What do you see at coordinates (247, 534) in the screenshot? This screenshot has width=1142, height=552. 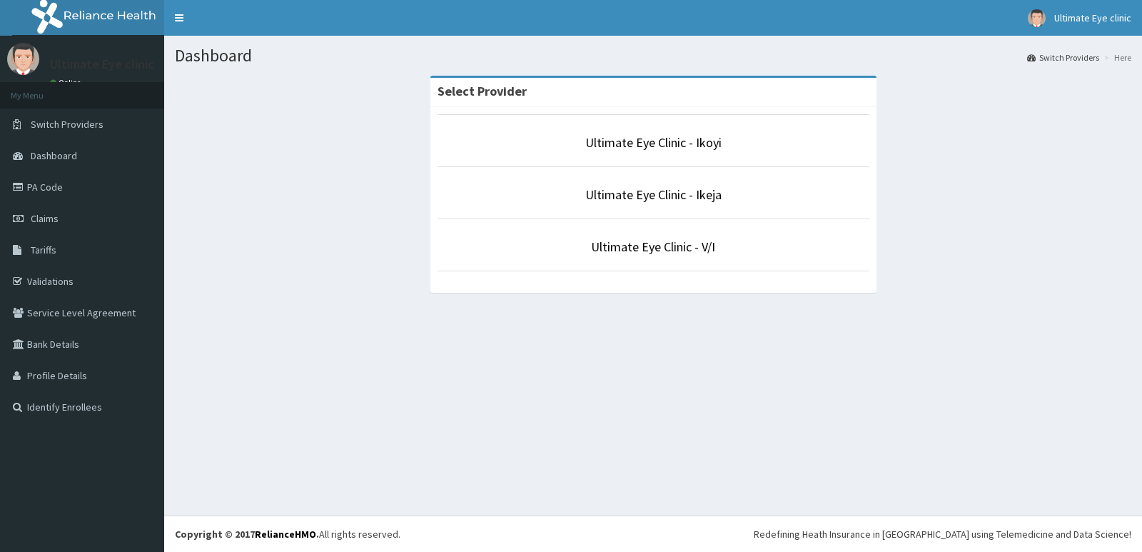 I see `strong: Copyright © 2017 .` at bounding box center [247, 534].